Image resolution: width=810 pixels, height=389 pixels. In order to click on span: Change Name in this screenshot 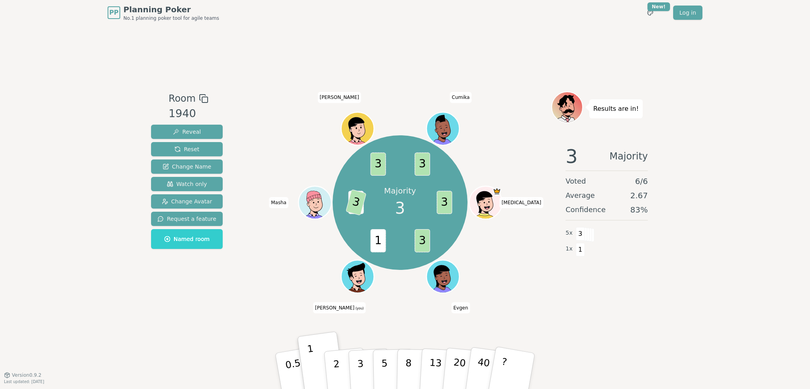, I will do `click(187, 166)`.